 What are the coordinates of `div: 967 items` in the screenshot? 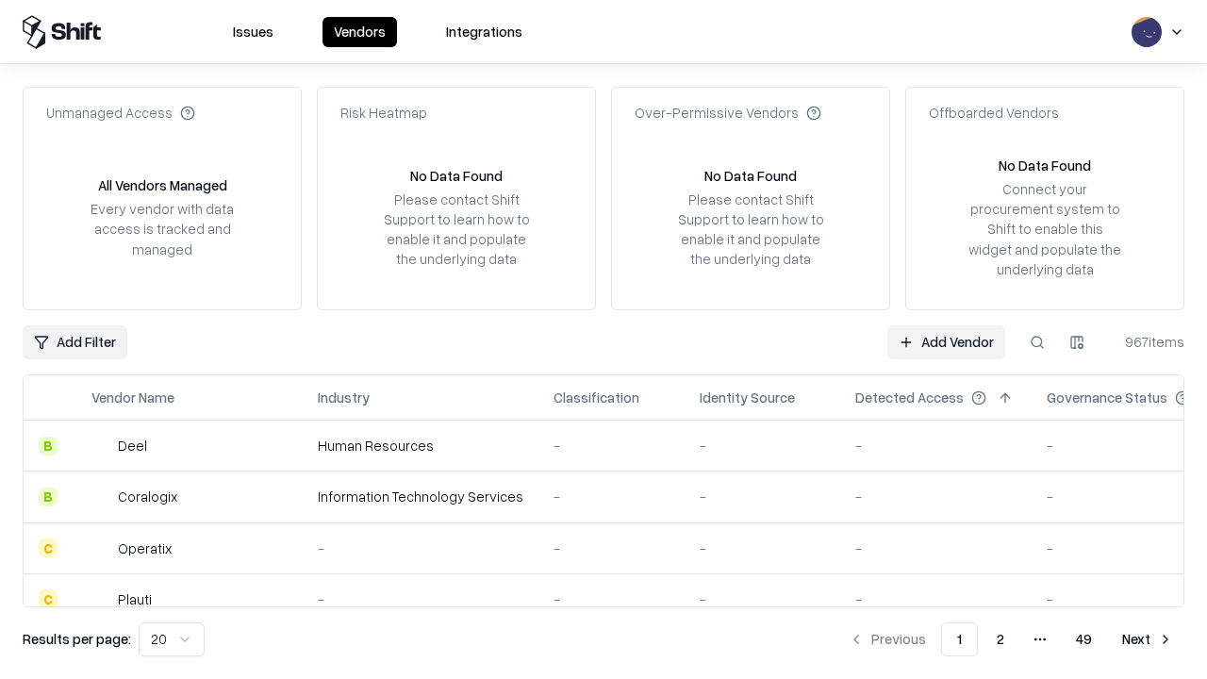 It's located at (1147, 341).